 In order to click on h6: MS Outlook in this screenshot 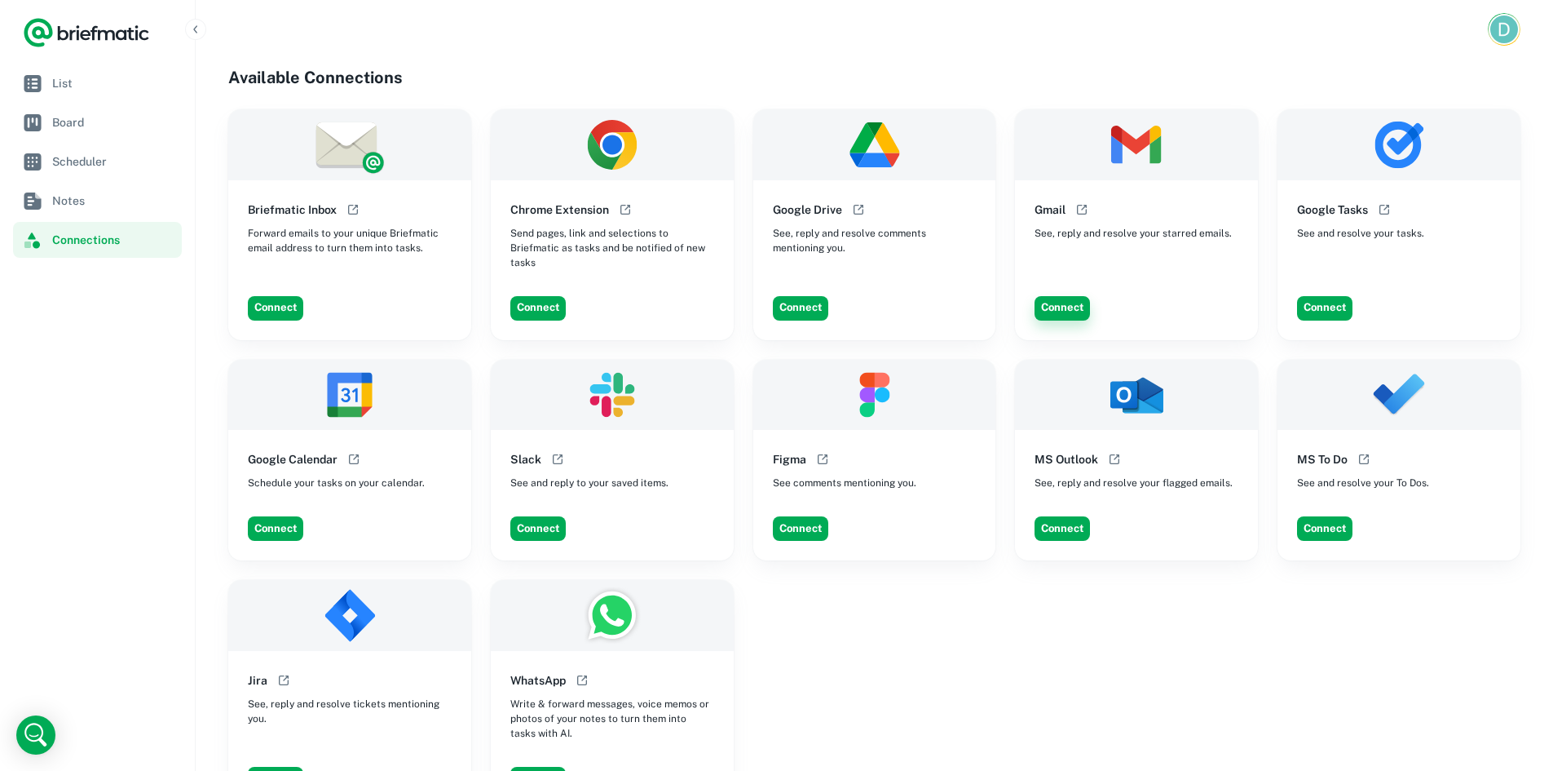, I will do `click(1067, 459)`.